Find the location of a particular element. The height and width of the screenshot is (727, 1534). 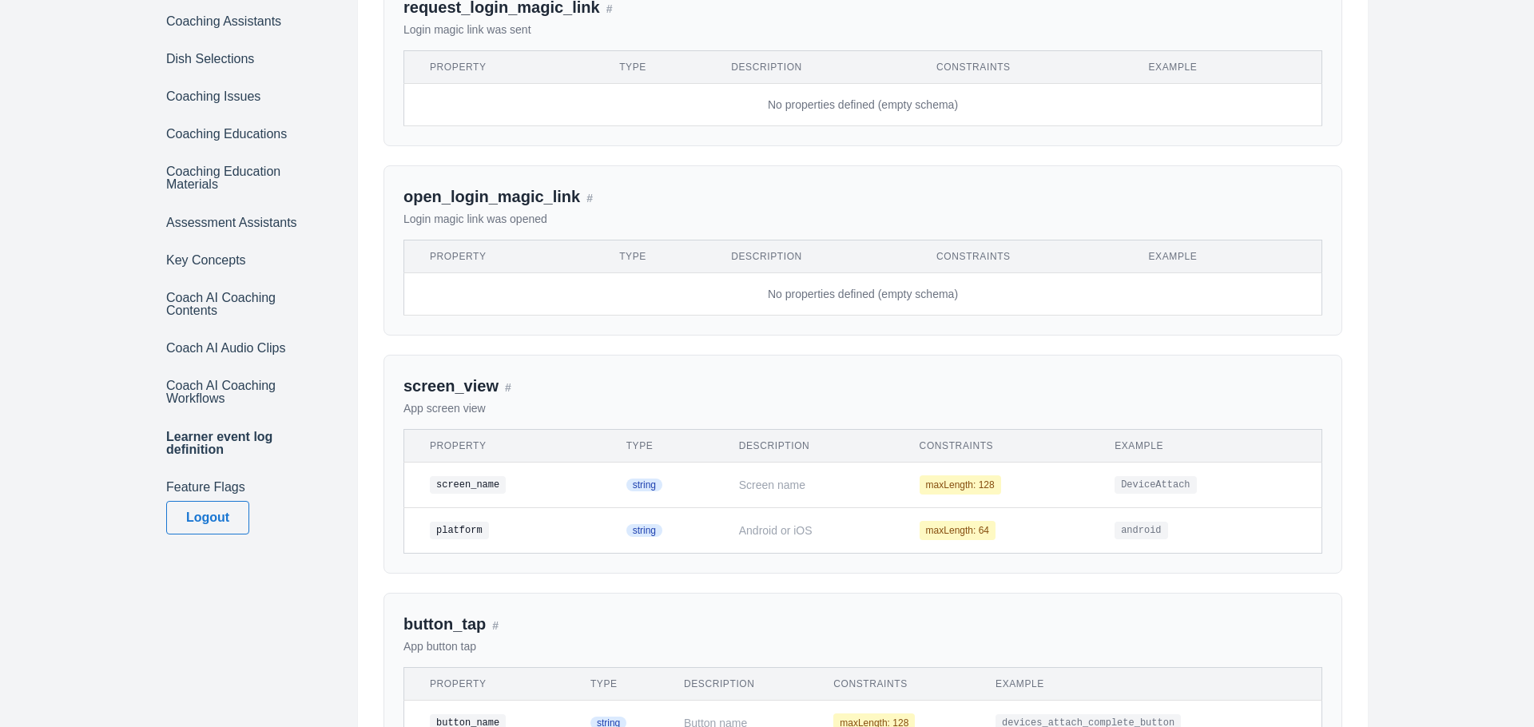

a: button_tap# is located at coordinates (451, 624).